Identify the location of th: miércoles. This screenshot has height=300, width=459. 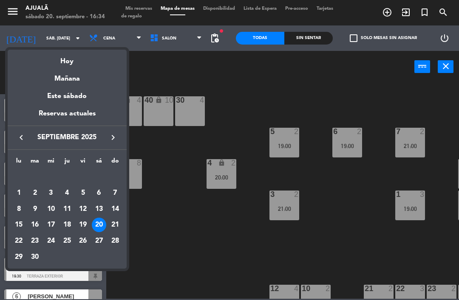
(51, 163).